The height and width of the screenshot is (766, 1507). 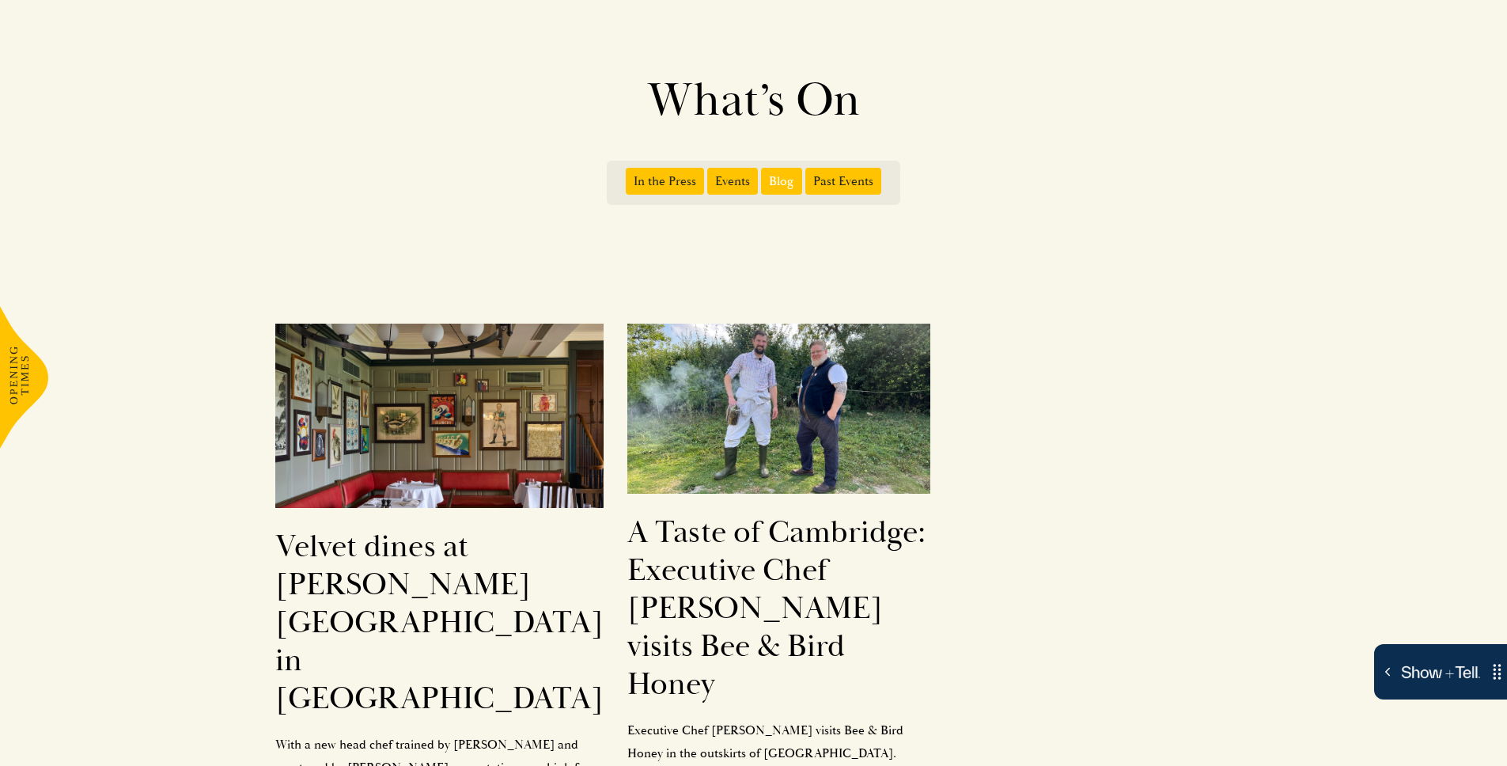 What do you see at coordinates (754, 100) in the screenshot?
I see `h1: What’s On` at bounding box center [754, 100].